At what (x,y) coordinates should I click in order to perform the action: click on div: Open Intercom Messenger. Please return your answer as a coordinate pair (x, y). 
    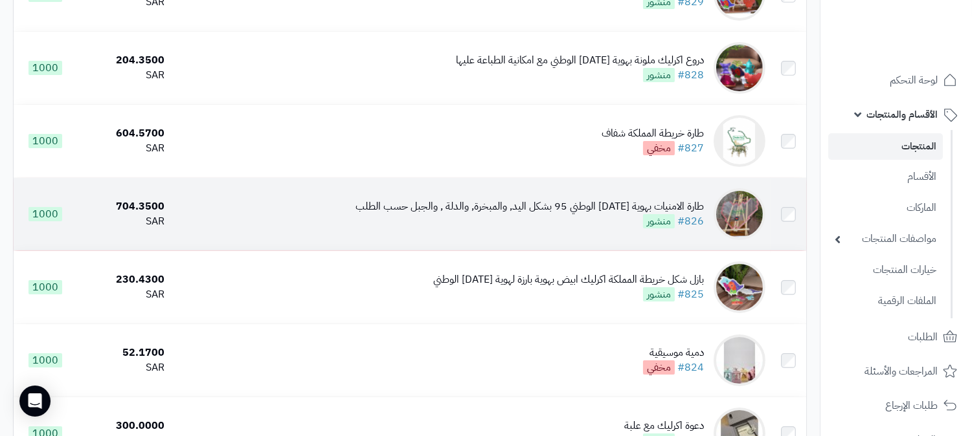
    Looking at the image, I should click on (35, 401).